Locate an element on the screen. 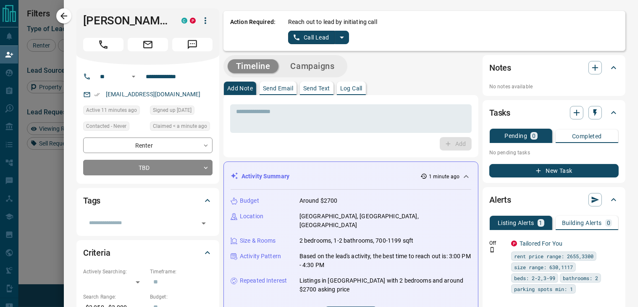  p: Log Call is located at coordinates (351, 88).